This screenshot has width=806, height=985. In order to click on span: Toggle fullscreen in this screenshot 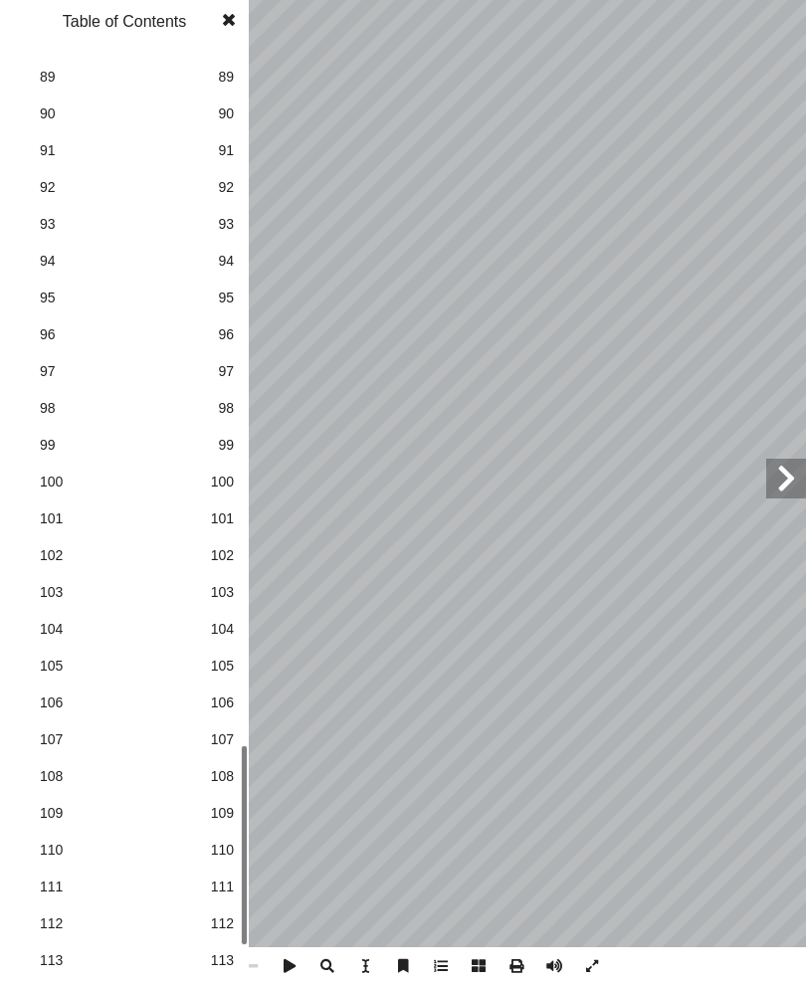, I will do `click(592, 966)`.